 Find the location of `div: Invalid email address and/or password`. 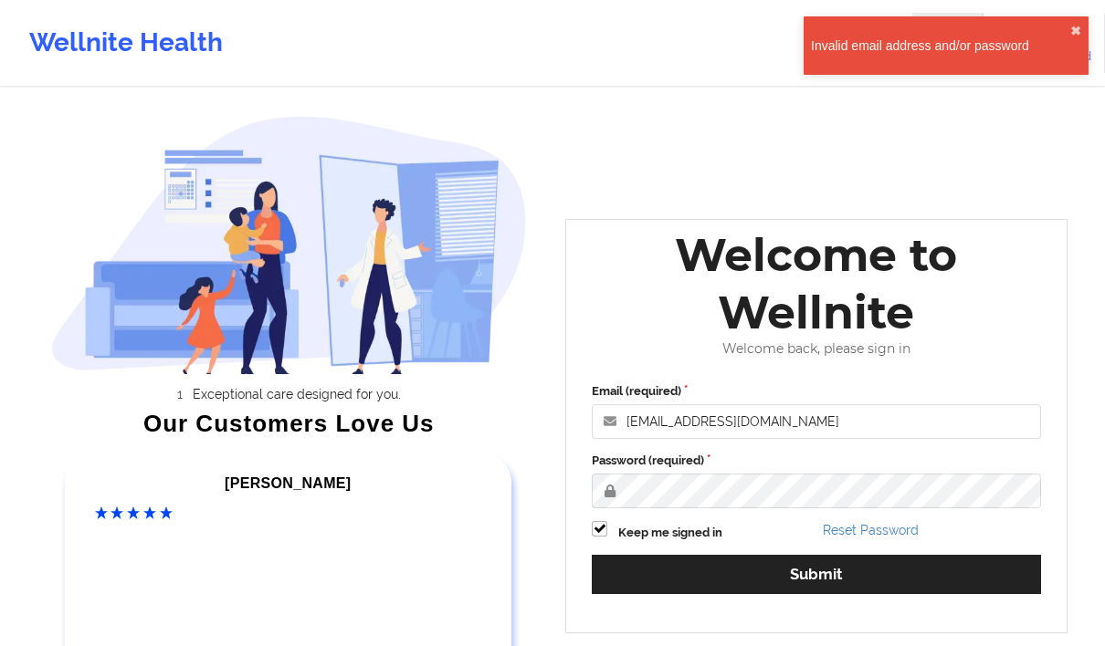

div: Invalid email address and/or password is located at coordinates (940, 46).